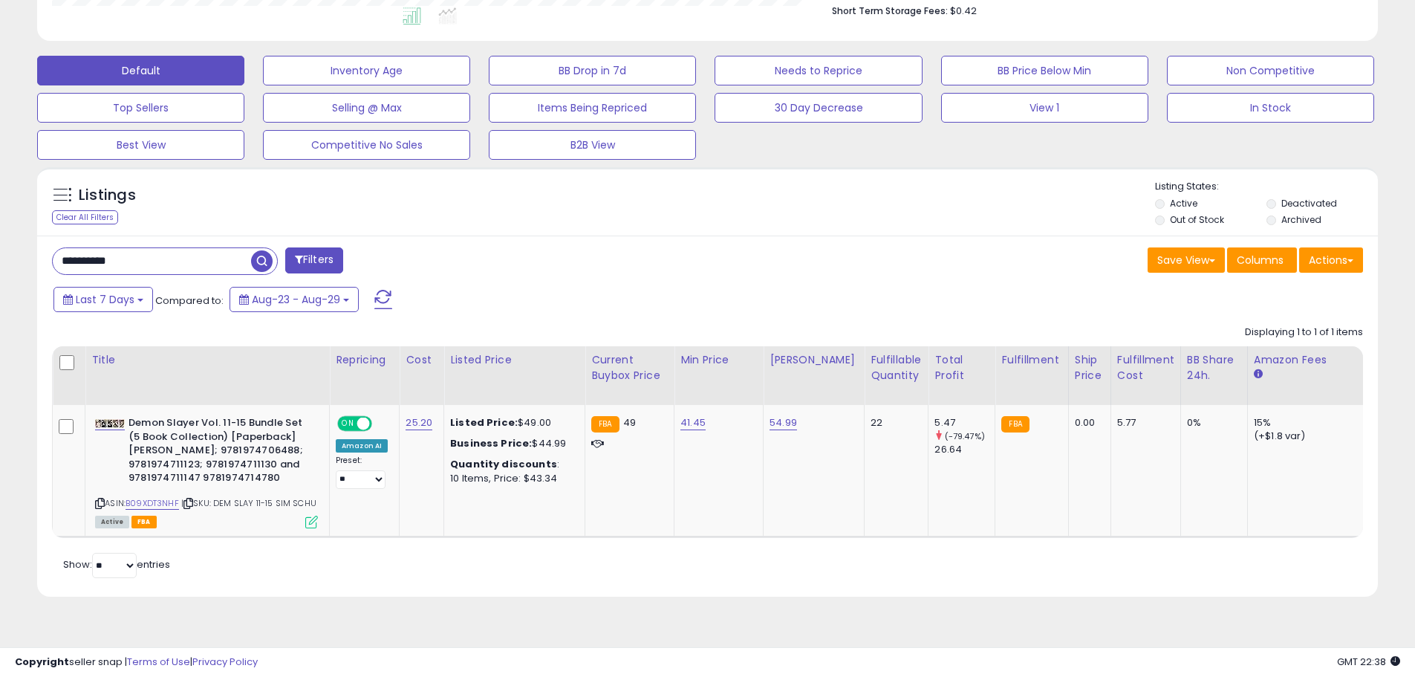  I want to click on span: $0.42, so click(963, 10).